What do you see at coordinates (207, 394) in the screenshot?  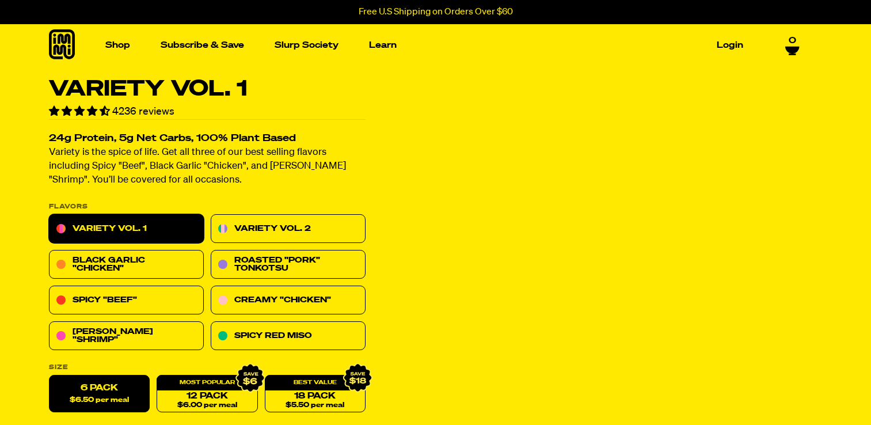 I see `a: 12 Pack$6.00 per meal` at bounding box center [207, 394].